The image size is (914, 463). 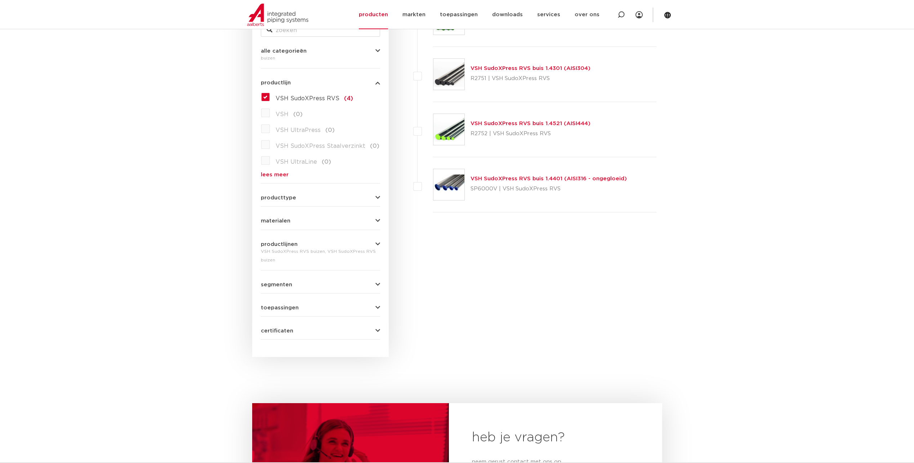 What do you see at coordinates (449, 184) in the screenshot?
I see `img: Thumbnail for VSH SudoXPress RVS buis 1.4401 (AISI316 - ongegloeid)` at bounding box center [449, 184].